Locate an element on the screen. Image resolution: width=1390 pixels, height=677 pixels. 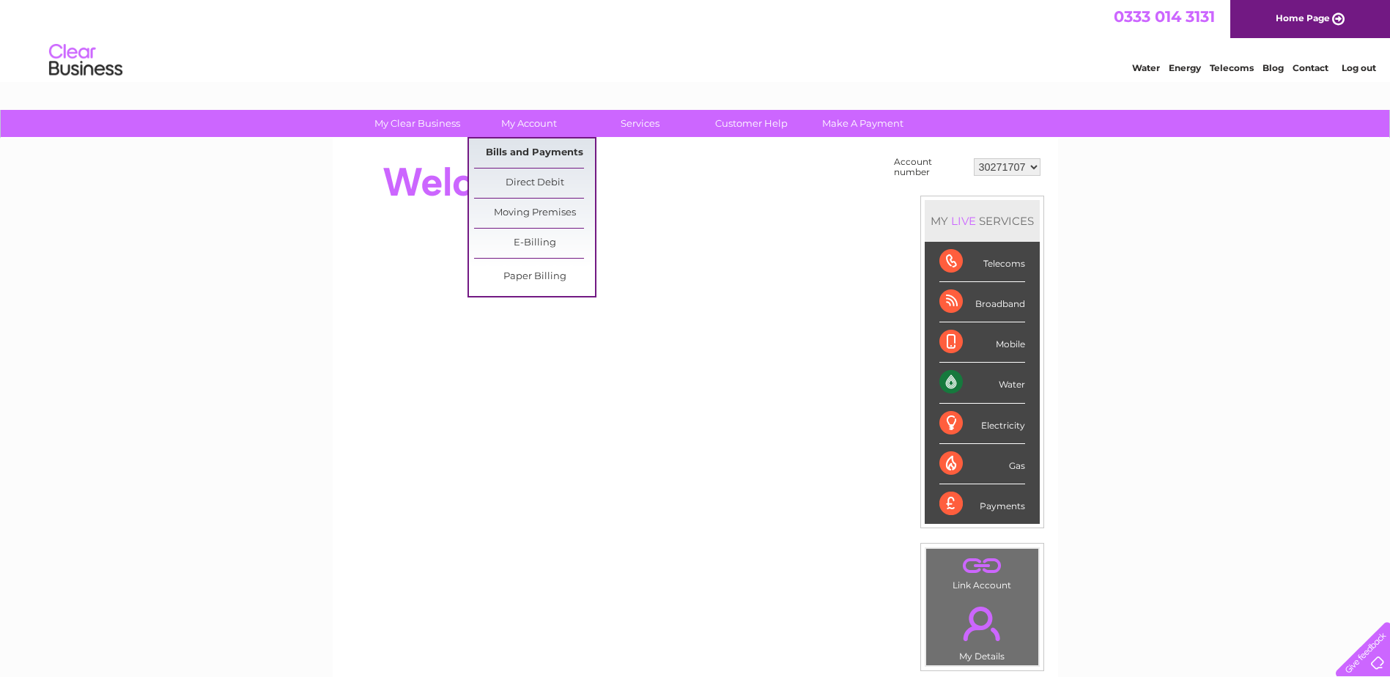
td: My Details is located at coordinates (982, 630).